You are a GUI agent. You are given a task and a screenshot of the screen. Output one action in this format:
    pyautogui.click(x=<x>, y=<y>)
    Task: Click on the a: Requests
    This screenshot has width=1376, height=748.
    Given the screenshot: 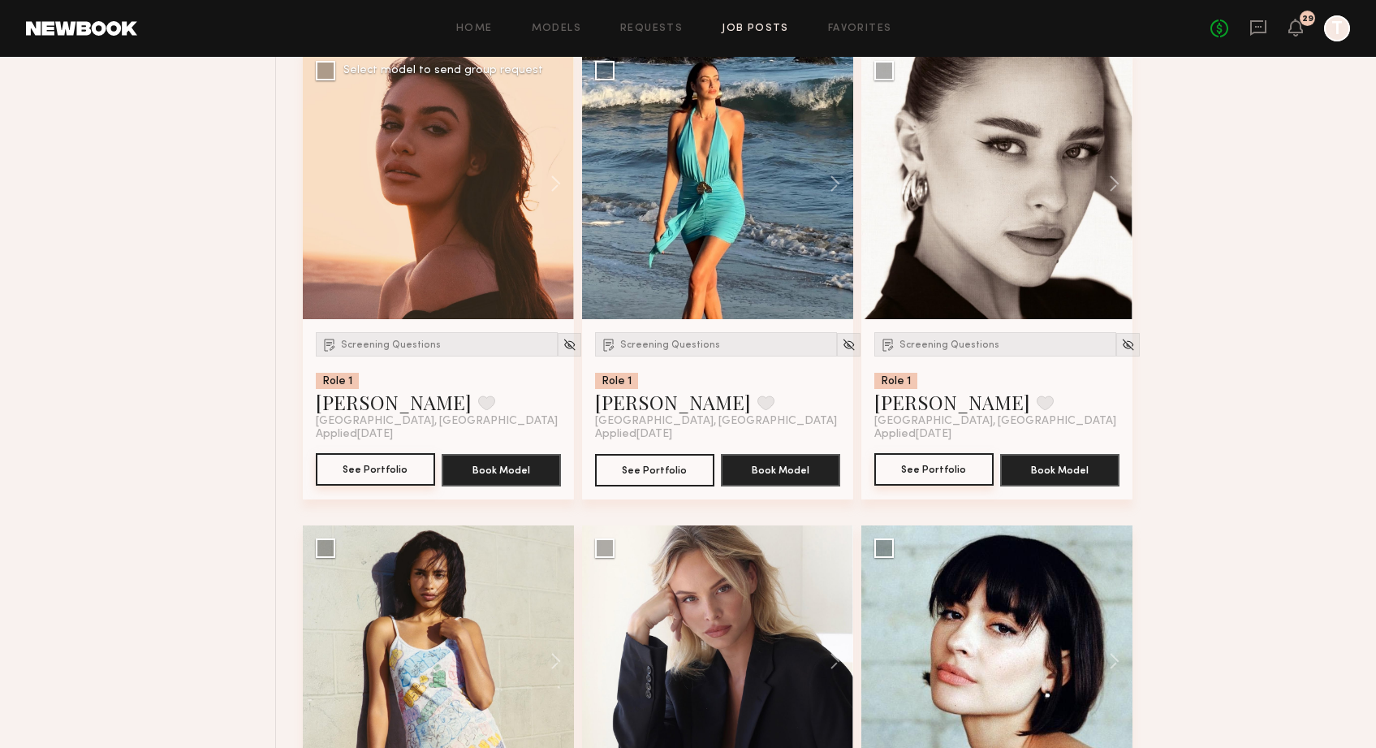 What is the action you would take?
    pyautogui.click(x=651, y=28)
    